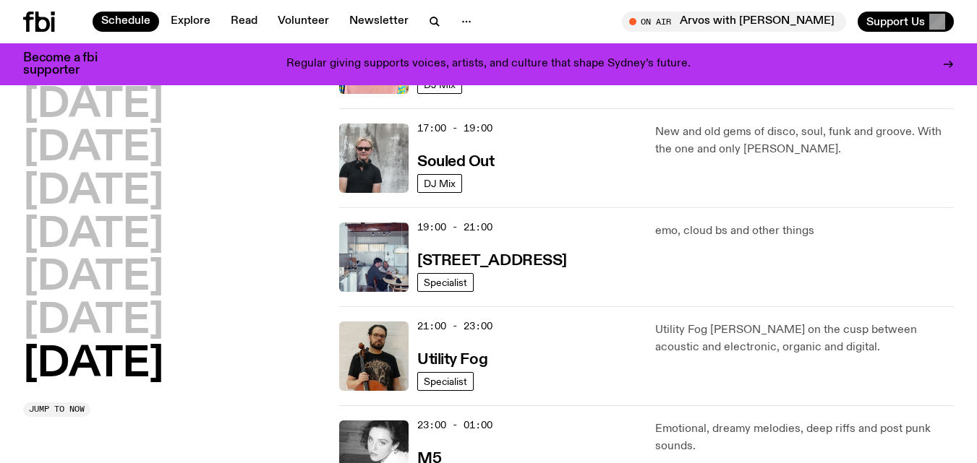 The width and height of the screenshot is (977, 463). Describe the element at coordinates (190, 22) in the screenshot. I see `a: Explore` at that location.